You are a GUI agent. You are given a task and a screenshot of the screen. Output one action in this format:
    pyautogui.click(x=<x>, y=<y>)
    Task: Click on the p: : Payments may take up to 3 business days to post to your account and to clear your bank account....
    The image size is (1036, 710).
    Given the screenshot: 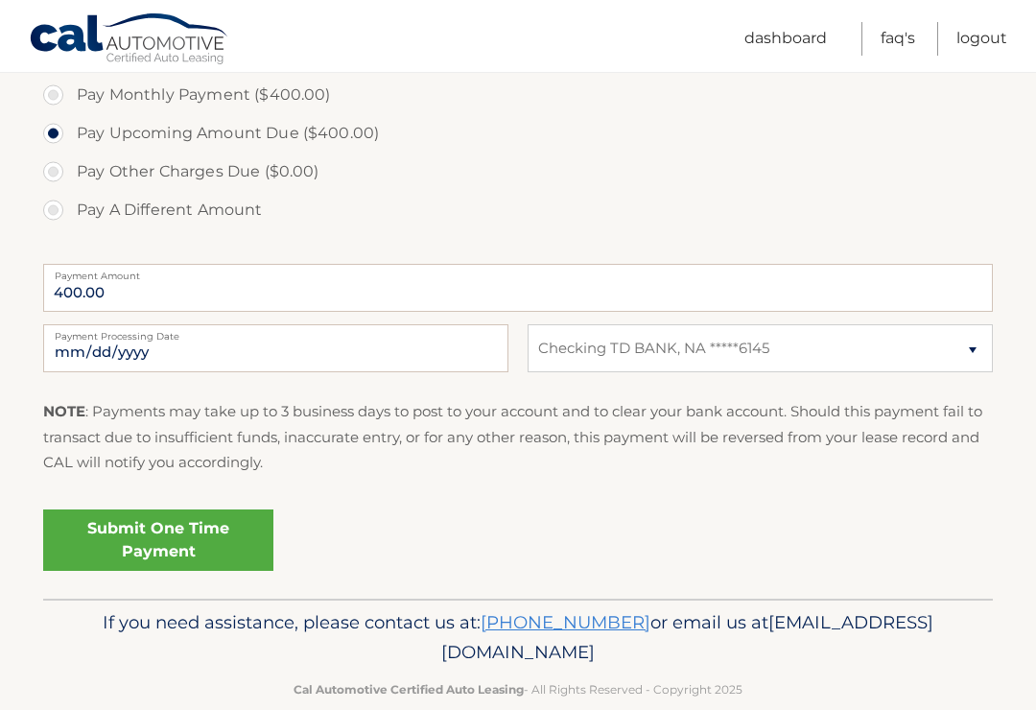 What is the action you would take?
    pyautogui.click(x=518, y=436)
    